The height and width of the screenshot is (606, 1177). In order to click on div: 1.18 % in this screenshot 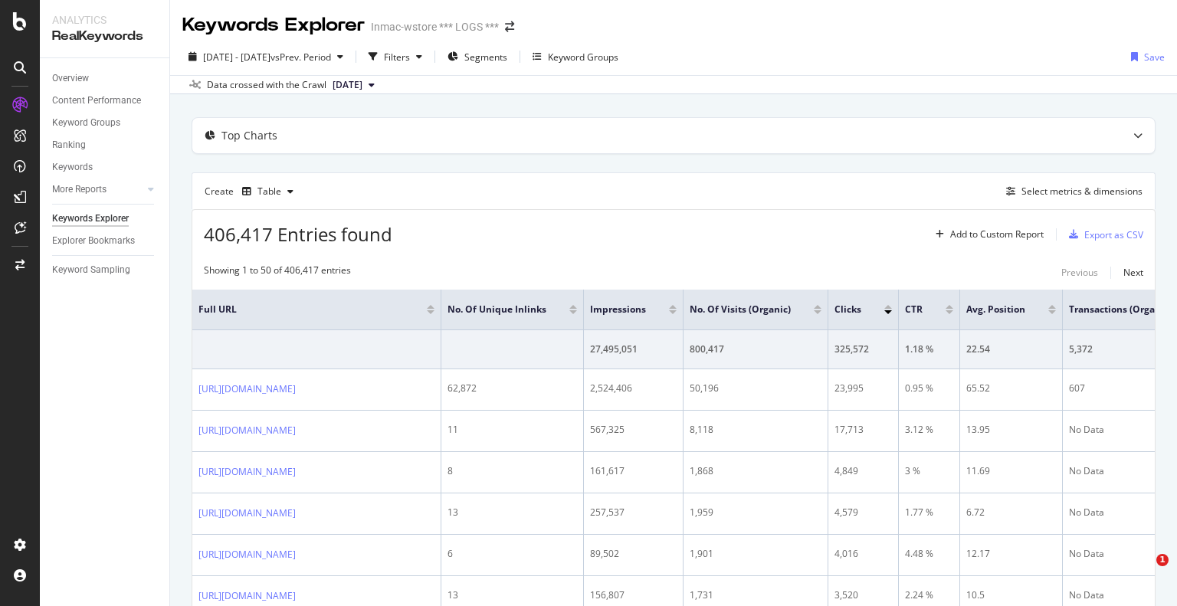, I will do `click(929, 349)`.